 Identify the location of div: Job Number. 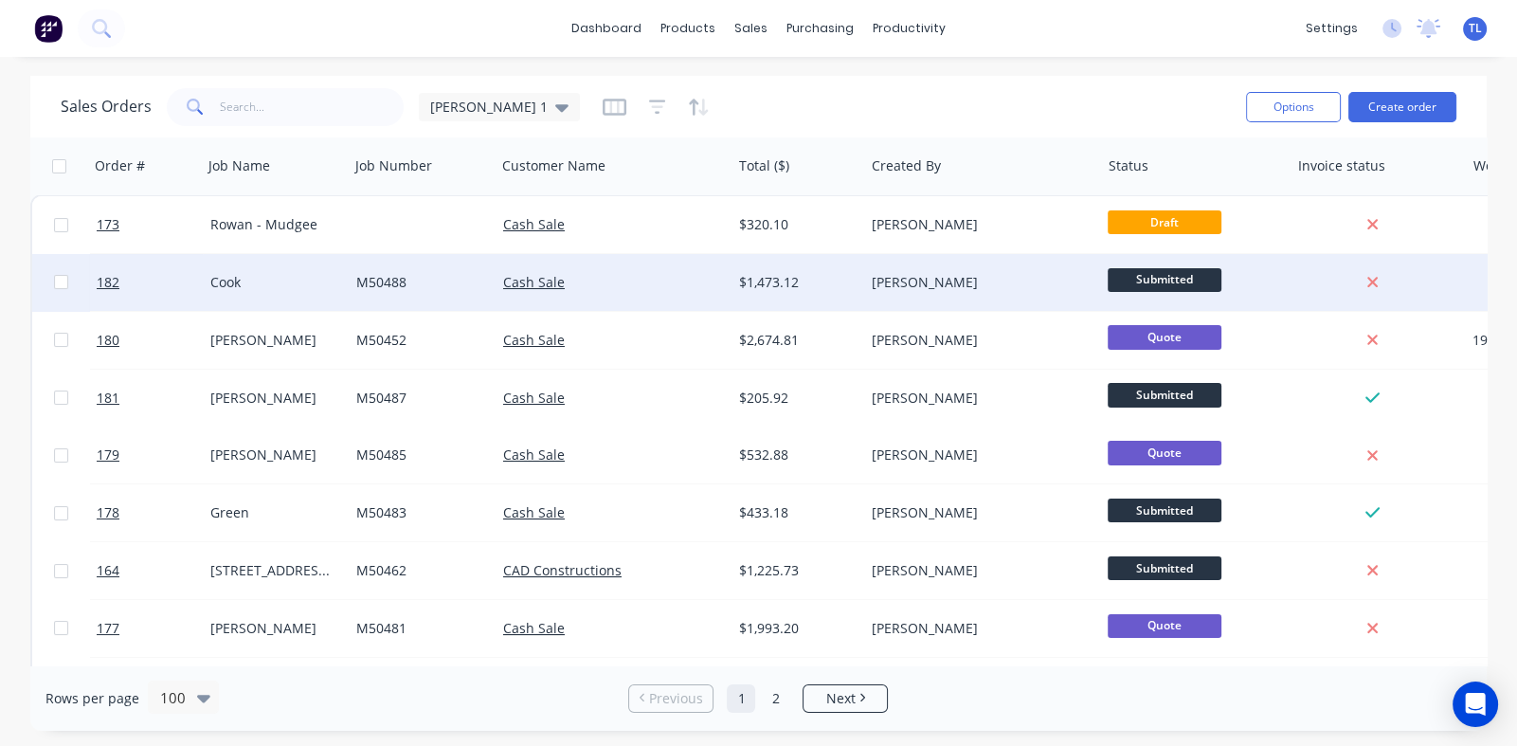
(393, 166).